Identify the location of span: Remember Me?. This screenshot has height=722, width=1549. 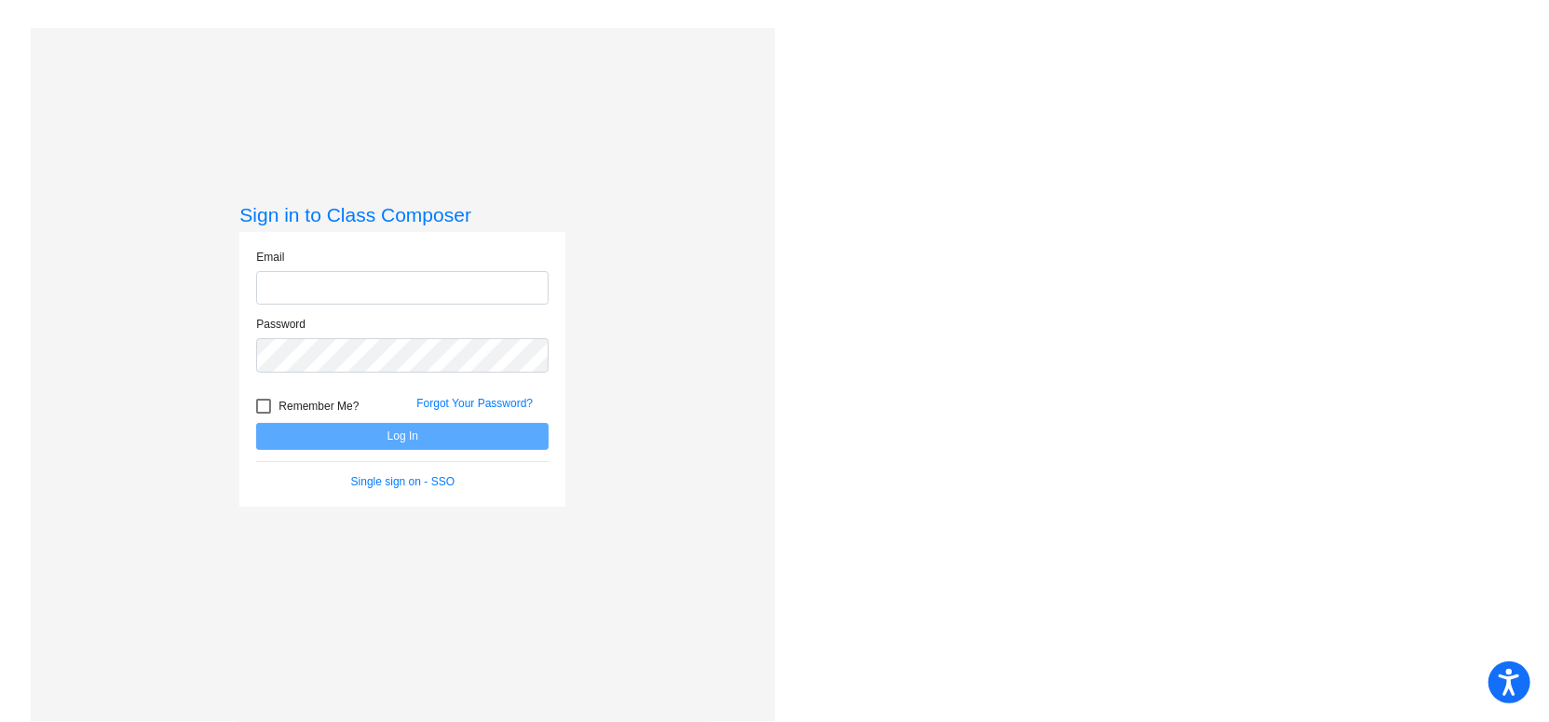
(319, 406).